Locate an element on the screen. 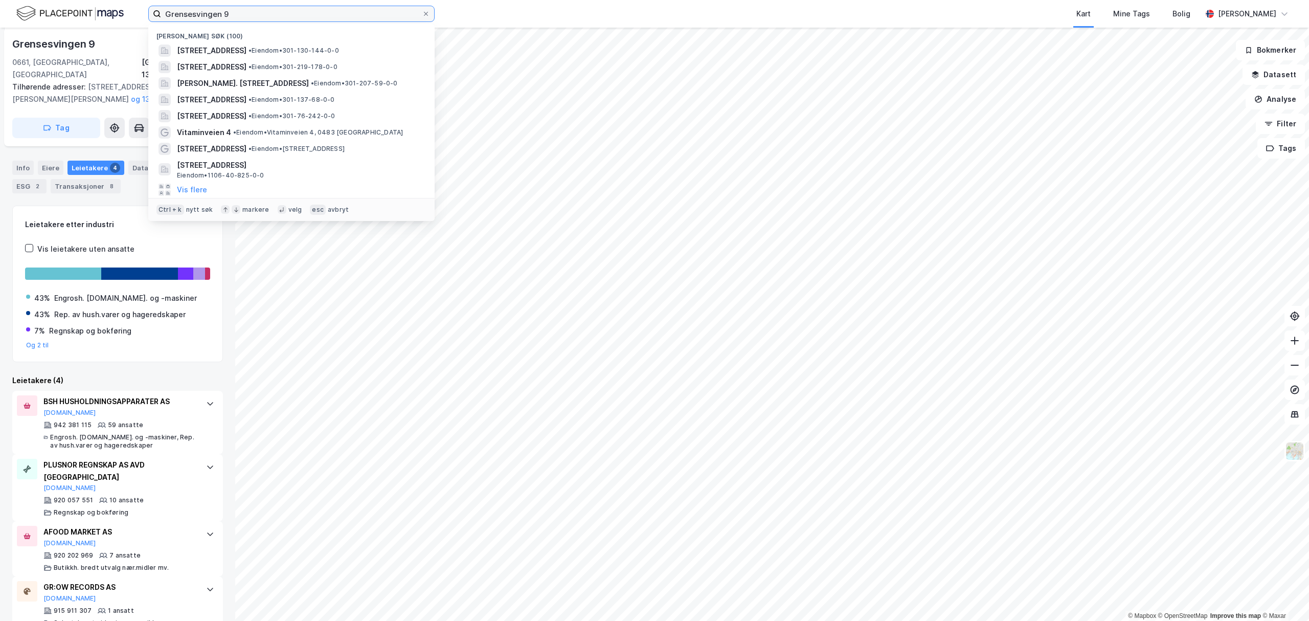 The width and height of the screenshot is (1309, 621). div: 942 381 115 is located at coordinates (73, 425).